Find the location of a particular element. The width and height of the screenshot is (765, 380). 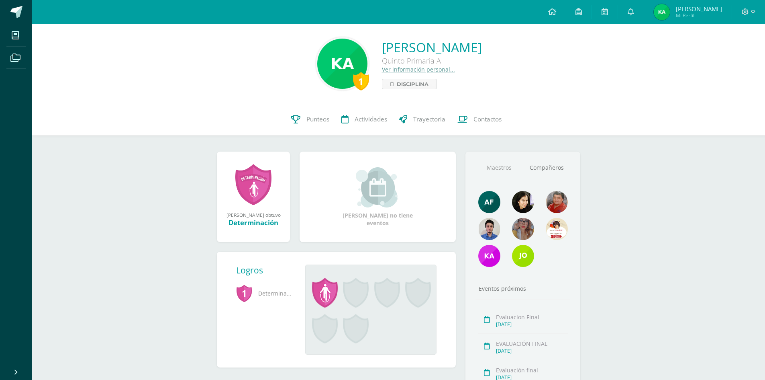

a: Trayectoria is located at coordinates (422, 119).